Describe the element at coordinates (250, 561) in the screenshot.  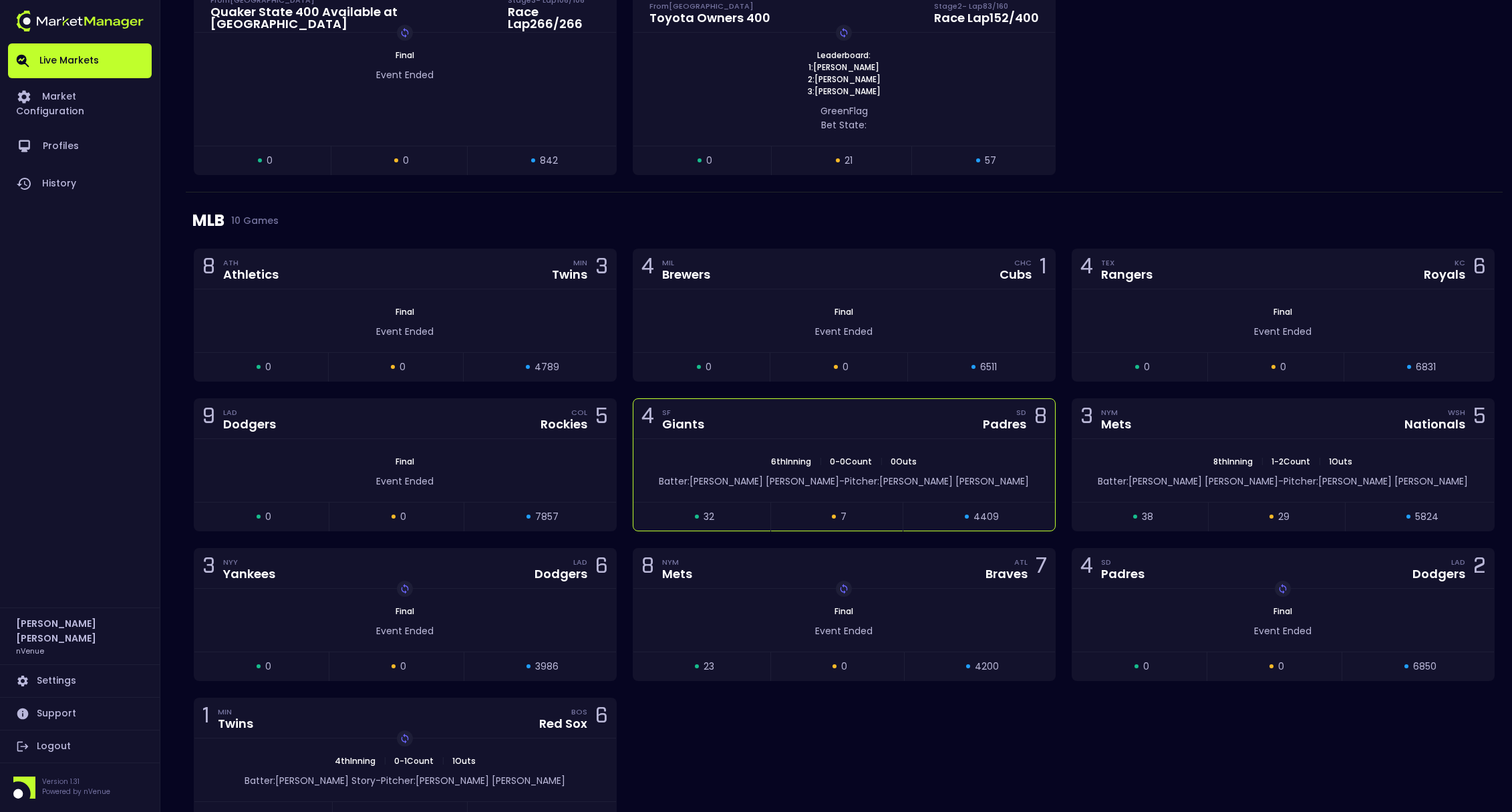
I see `div: NYY` at that location.